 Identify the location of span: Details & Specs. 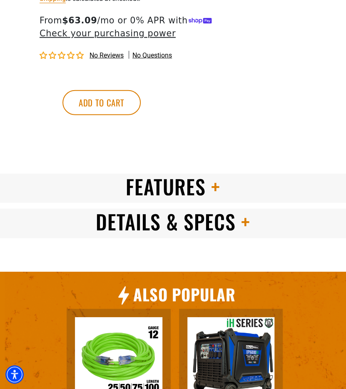
(166, 221).